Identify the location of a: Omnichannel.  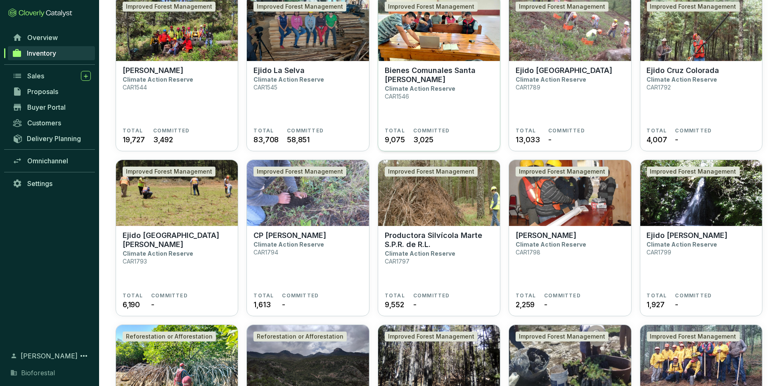
(52, 161).